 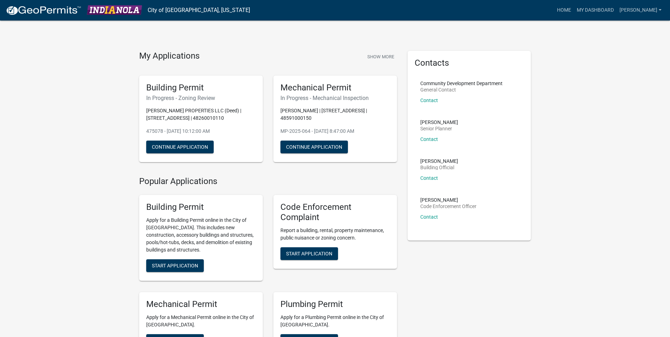 I want to click on p: Report a building, rental, property maintenance, public nuisance or zoning concern., so click(x=335, y=234).